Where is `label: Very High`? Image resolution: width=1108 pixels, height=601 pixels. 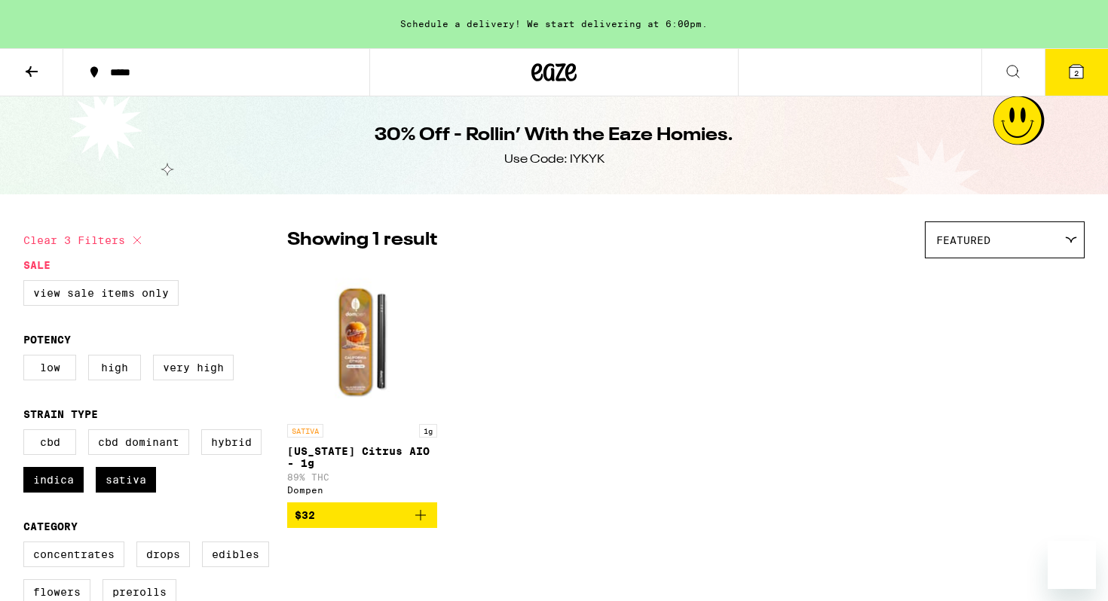
label: Very High is located at coordinates (193, 368).